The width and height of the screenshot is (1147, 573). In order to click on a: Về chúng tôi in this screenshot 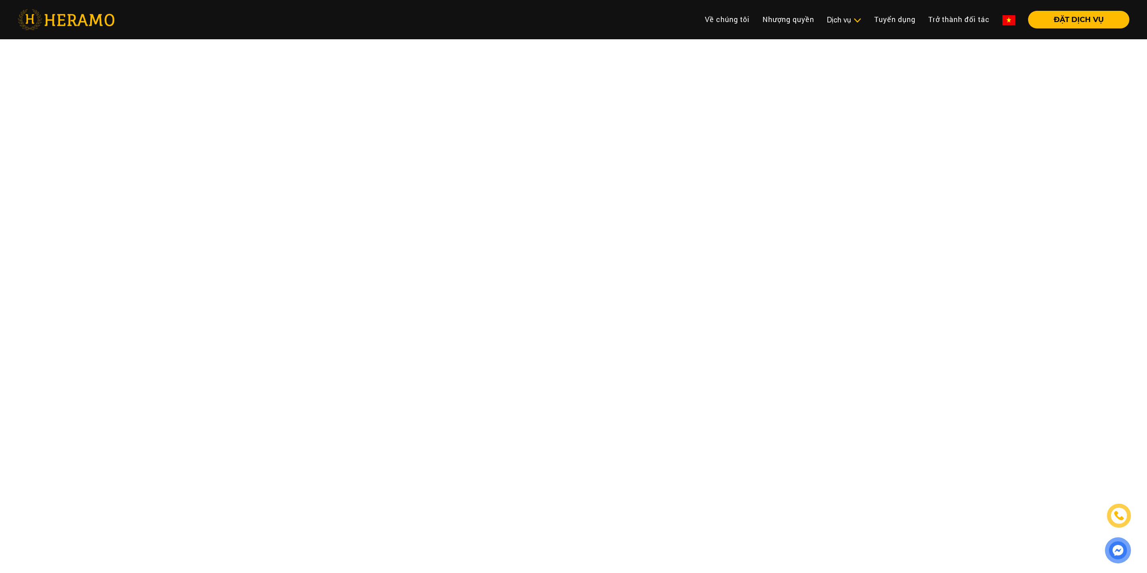, I will do `click(728, 19)`.